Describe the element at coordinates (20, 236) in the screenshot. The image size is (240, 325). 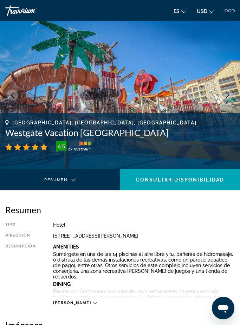
I see `div: Dirección` at that location.